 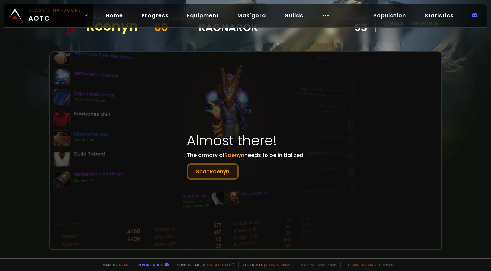 What do you see at coordinates (246, 165) in the screenshot?
I see `p: The armory of needs to be initialized.` at bounding box center [246, 165].